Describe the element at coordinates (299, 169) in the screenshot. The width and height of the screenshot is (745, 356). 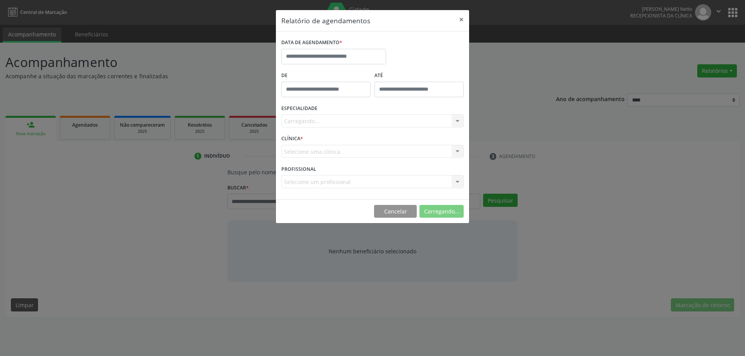
I see `label: PROFISSIONAL` at that location.